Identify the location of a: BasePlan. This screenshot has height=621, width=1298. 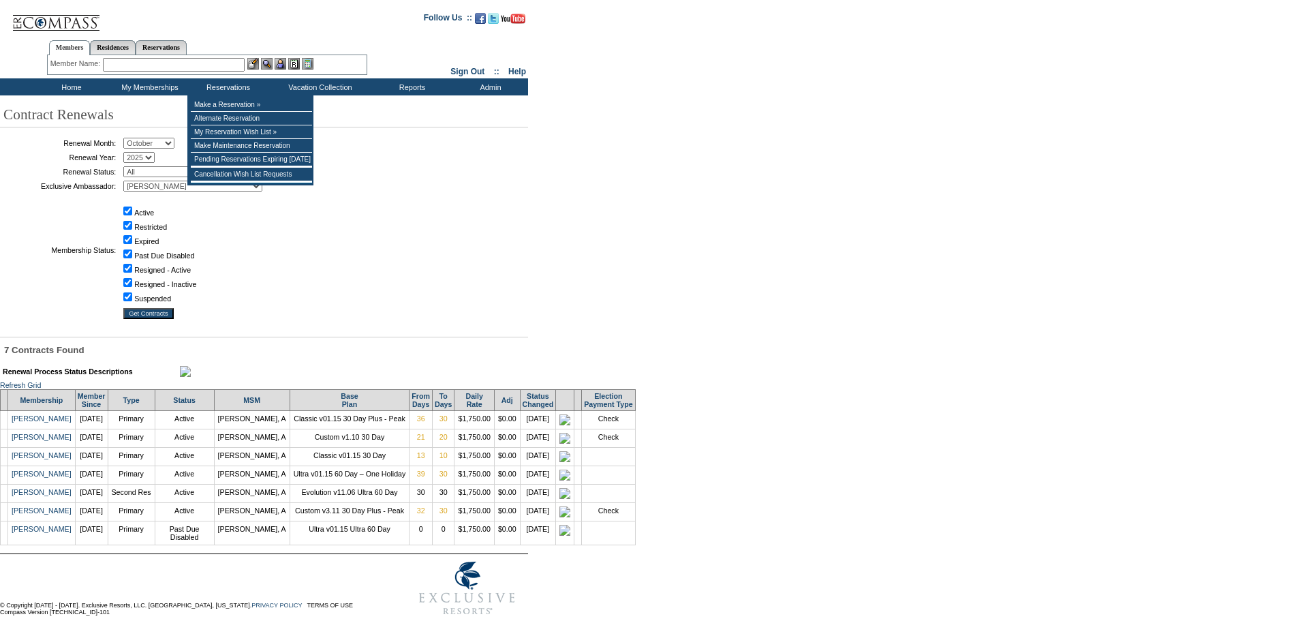
(349, 400).